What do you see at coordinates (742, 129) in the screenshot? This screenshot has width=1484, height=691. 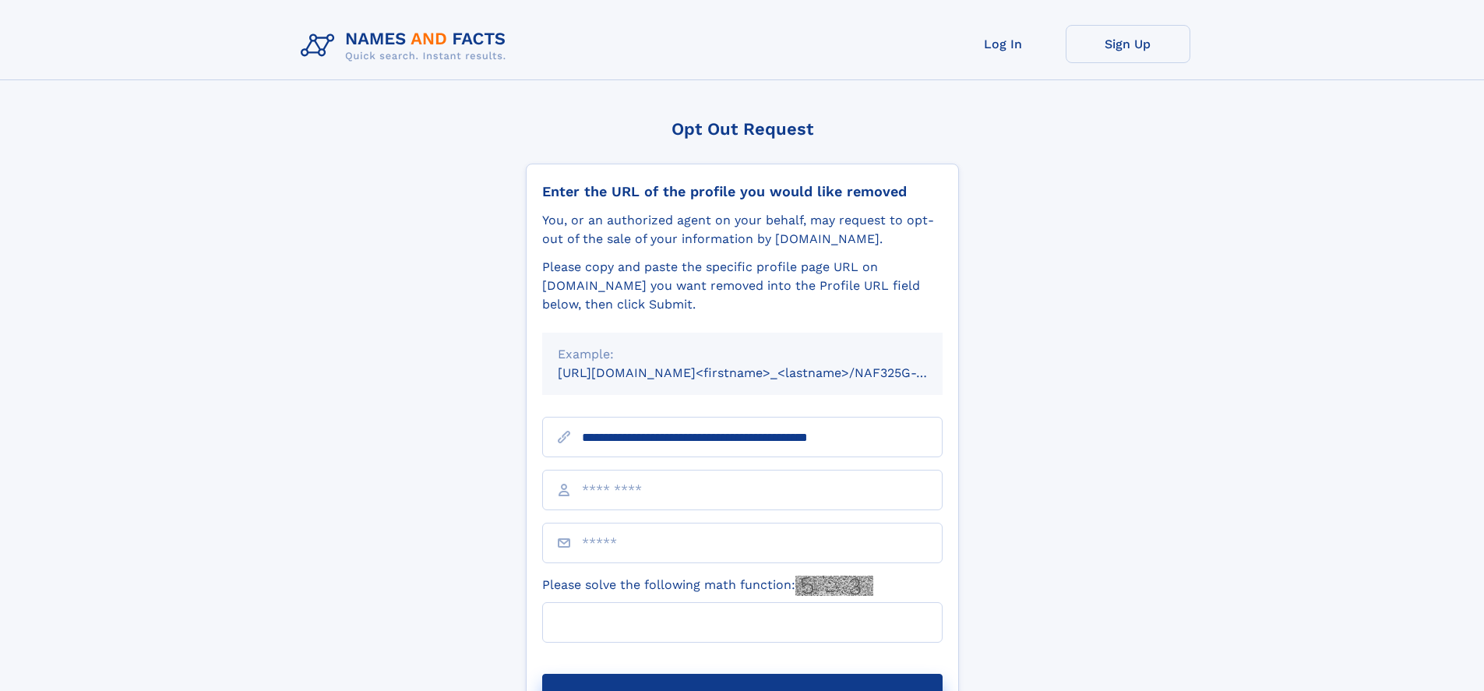 I see `div: Opt Out Request` at bounding box center [742, 129].